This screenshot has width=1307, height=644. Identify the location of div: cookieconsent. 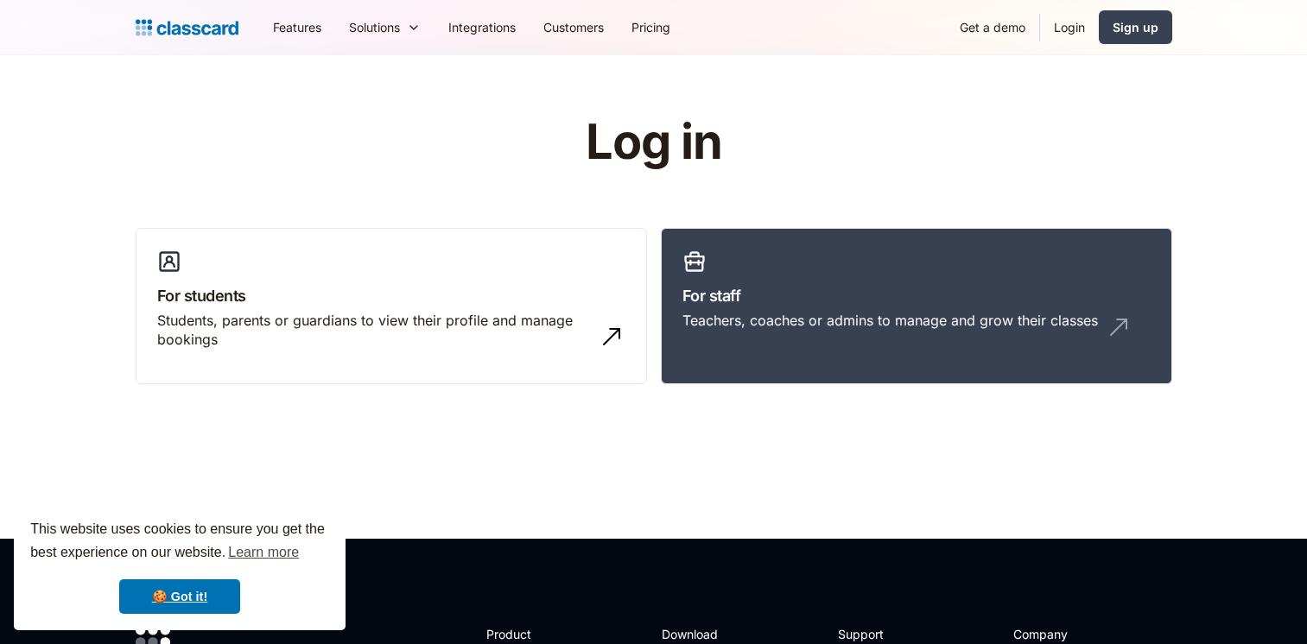
(180, 567).